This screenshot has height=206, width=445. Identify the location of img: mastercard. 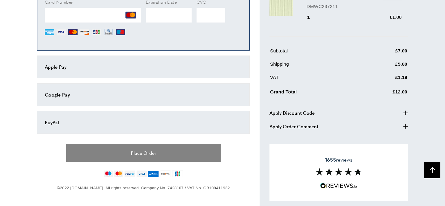
(118, 174).